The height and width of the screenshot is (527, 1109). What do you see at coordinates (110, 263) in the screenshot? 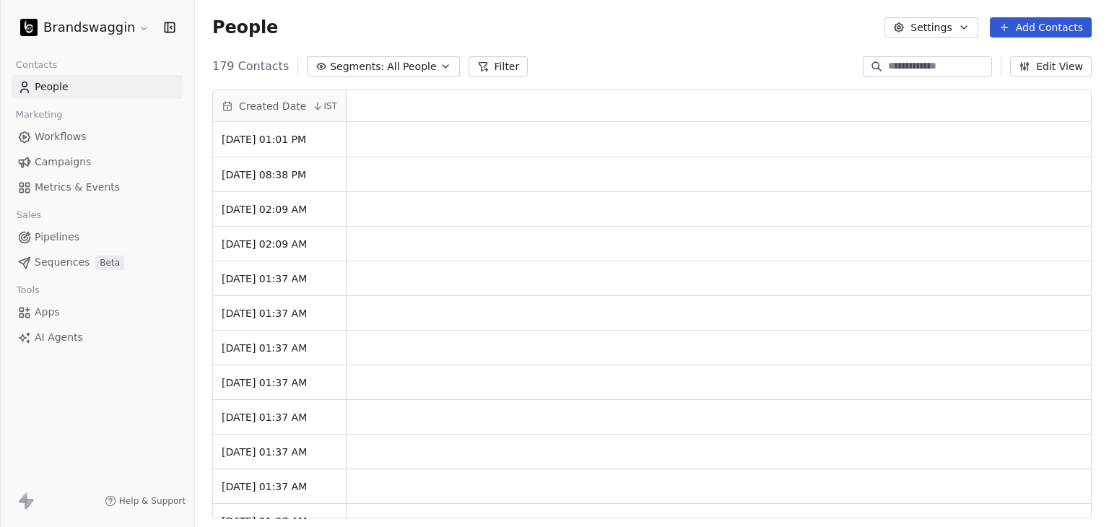
I see `span: Beta` at bounding box center [110, 263].